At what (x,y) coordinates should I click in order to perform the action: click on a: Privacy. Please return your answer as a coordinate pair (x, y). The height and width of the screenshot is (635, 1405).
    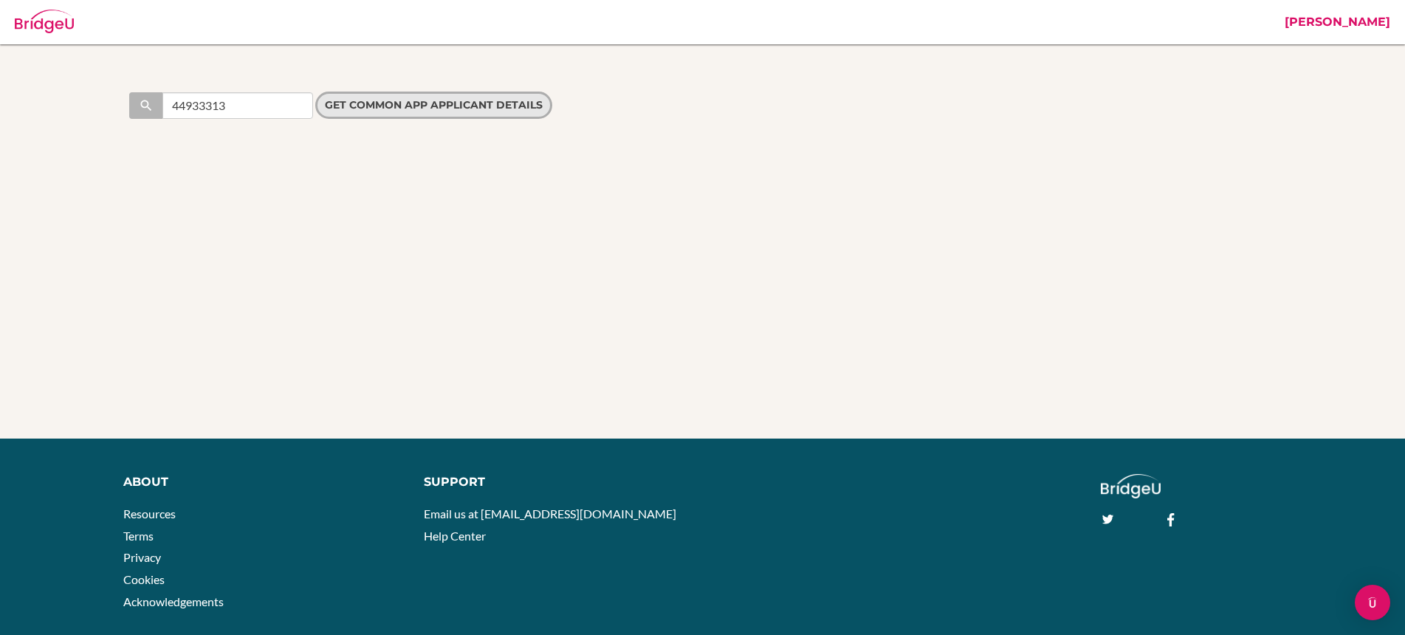
    Looking at the image, I should click on (142, 557).